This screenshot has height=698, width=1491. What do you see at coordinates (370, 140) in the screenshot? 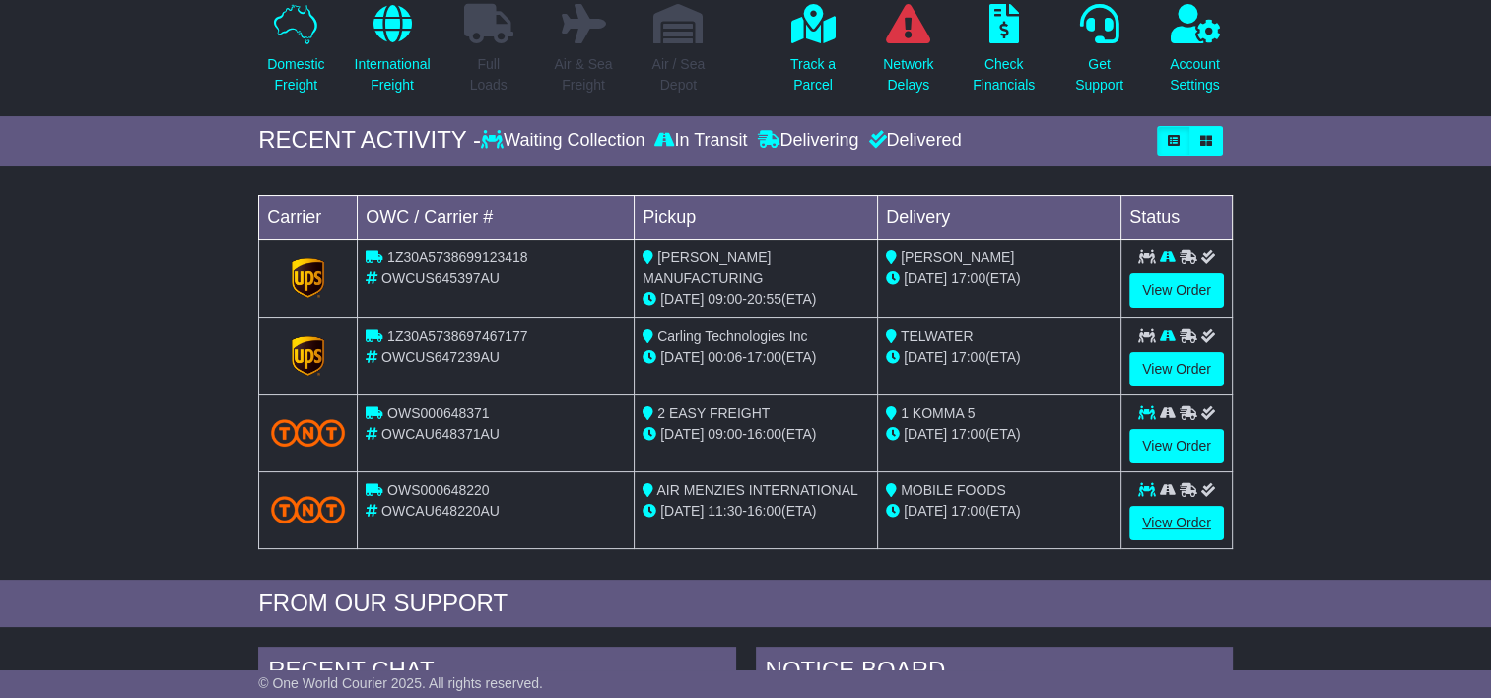
I see `div: RECENT ACTIVITY -` at bounding box center [370, 140].